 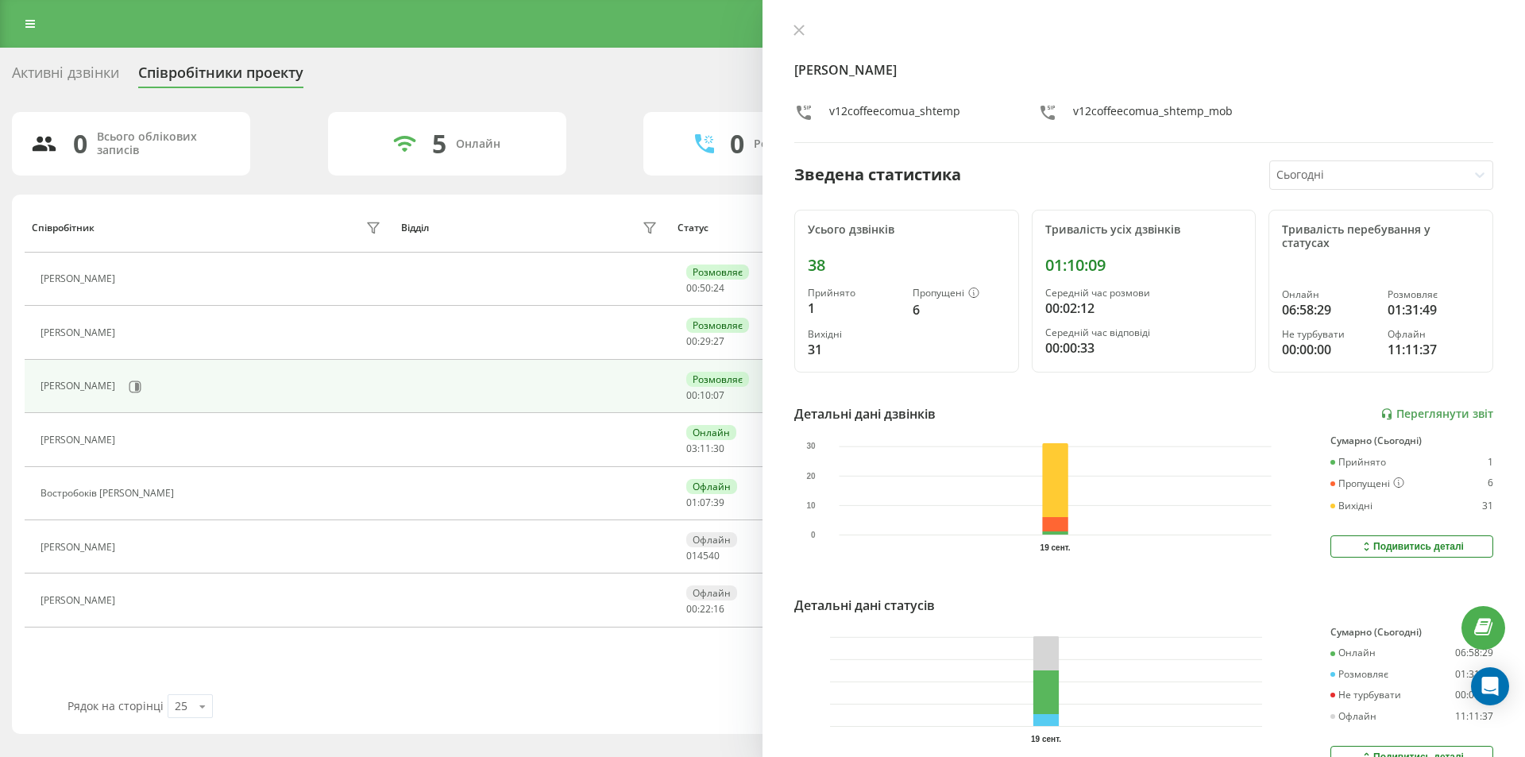 I want to click on font: 25, so click(x=181, y=705).